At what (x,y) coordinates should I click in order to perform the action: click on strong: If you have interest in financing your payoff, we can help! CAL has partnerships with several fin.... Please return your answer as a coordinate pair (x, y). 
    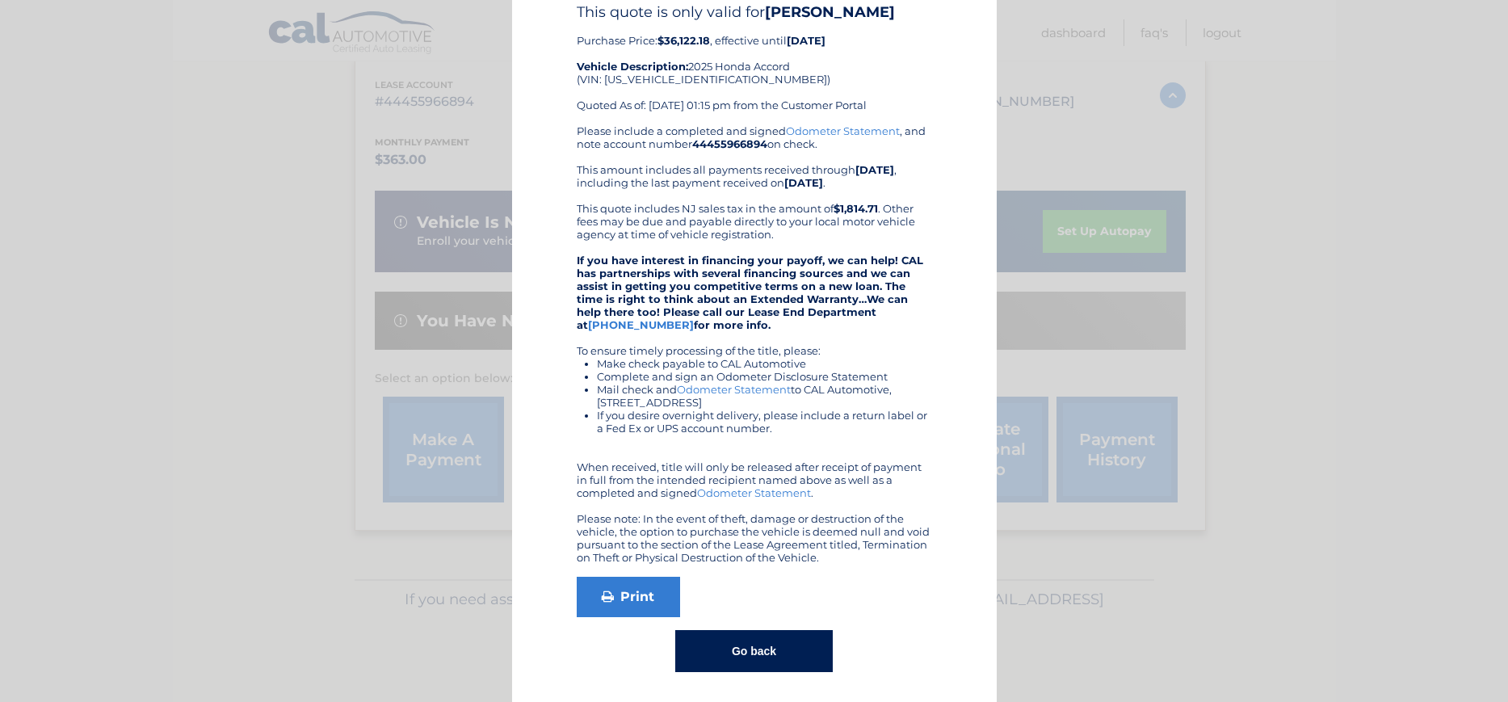
    Looking at the image, I should click on (750, 292).